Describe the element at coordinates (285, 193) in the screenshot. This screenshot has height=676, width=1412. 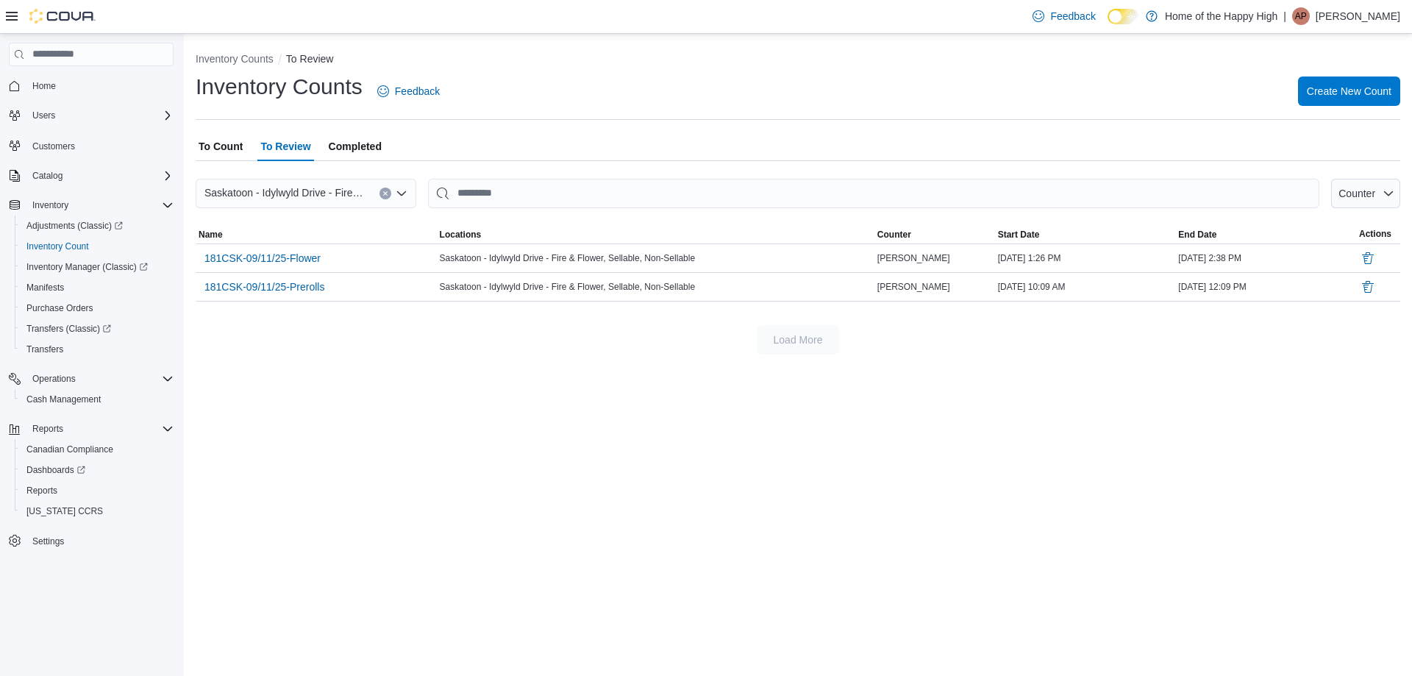
I see `span: Saskatoon - Idylwyld Drive - Fire & Flower` at that location.